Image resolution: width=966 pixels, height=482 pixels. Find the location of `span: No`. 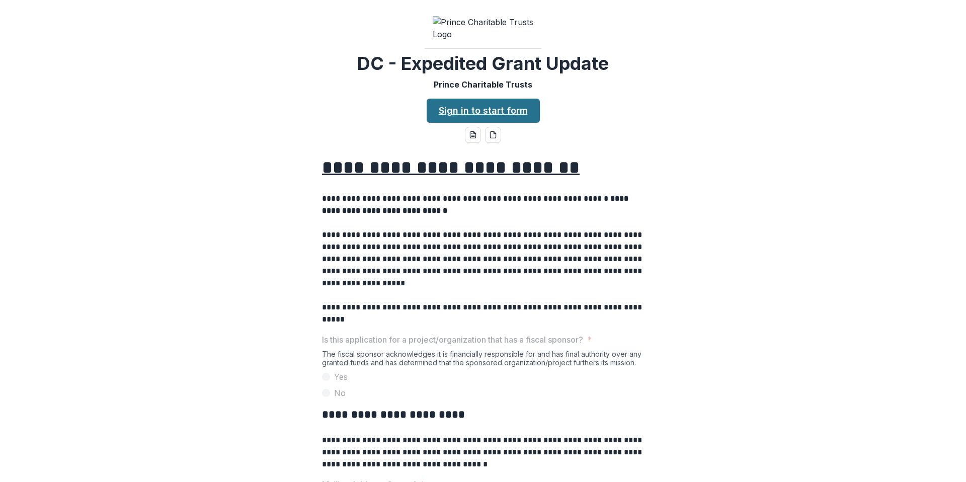

span: No is located at coordinates (340, 393).